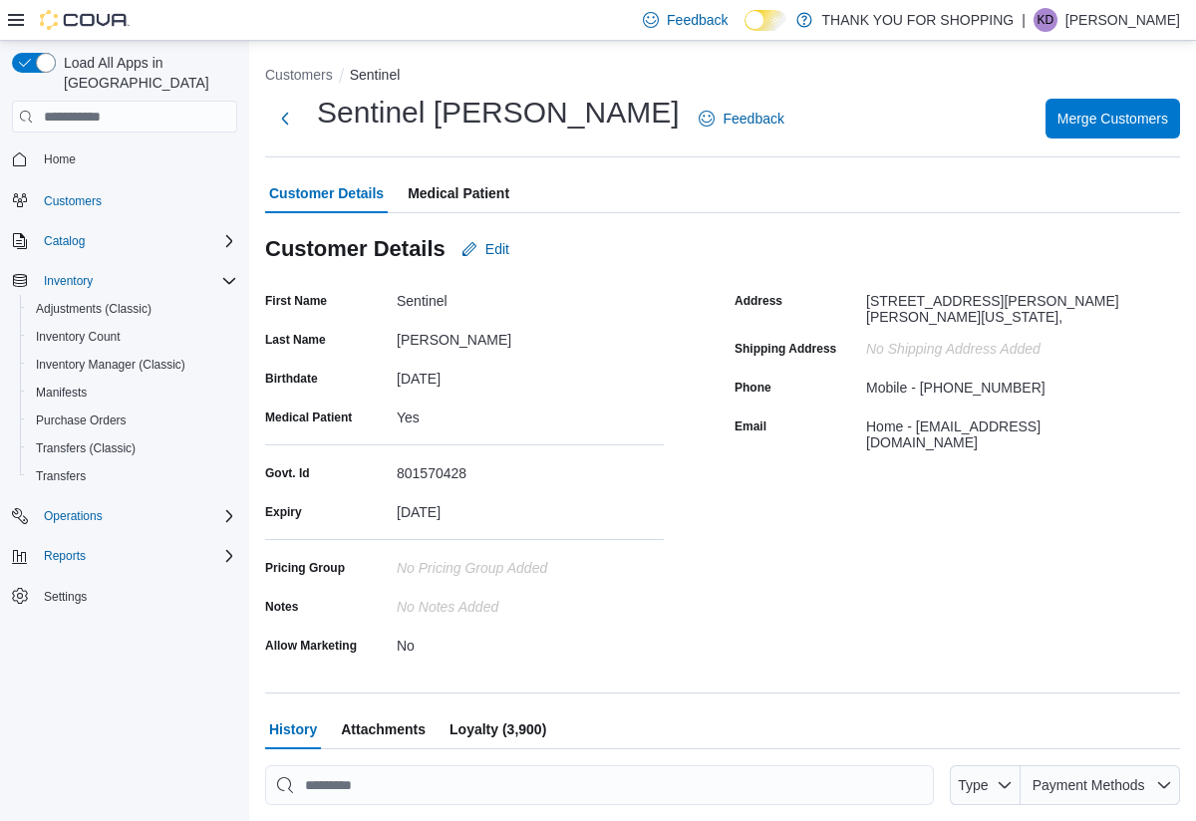 The image size is (1196, 821). I want to click on a: Transfers, so click(61, 476).